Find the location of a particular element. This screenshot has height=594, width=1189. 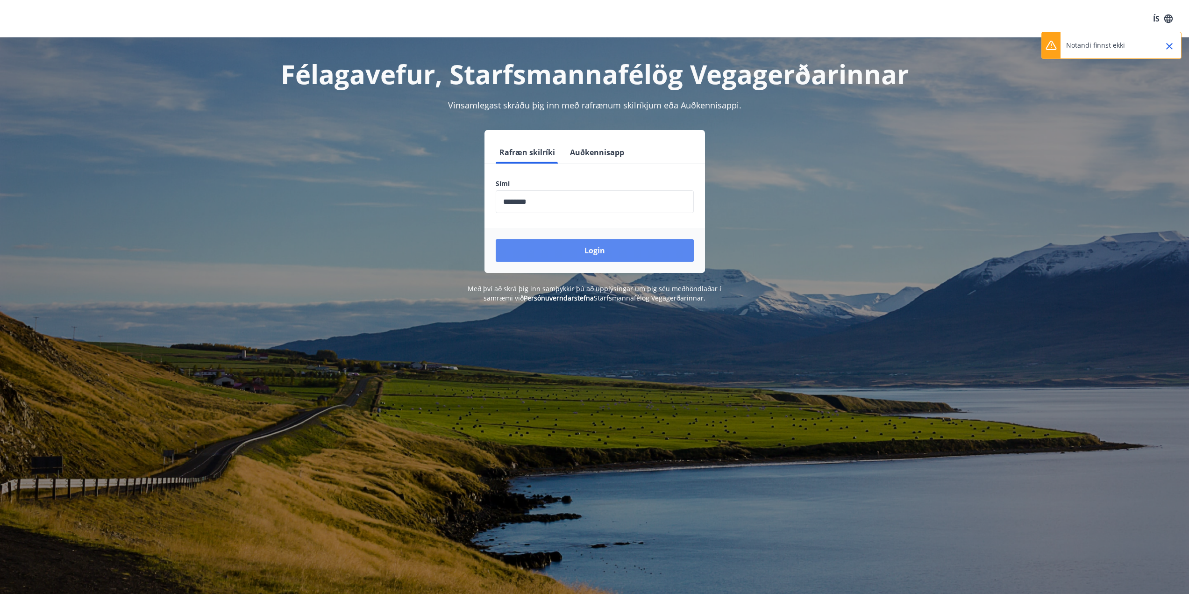

h1: Félagavefur, Starfsmannafélög Vegagerðarinnar is located at coordinates (595, 74).